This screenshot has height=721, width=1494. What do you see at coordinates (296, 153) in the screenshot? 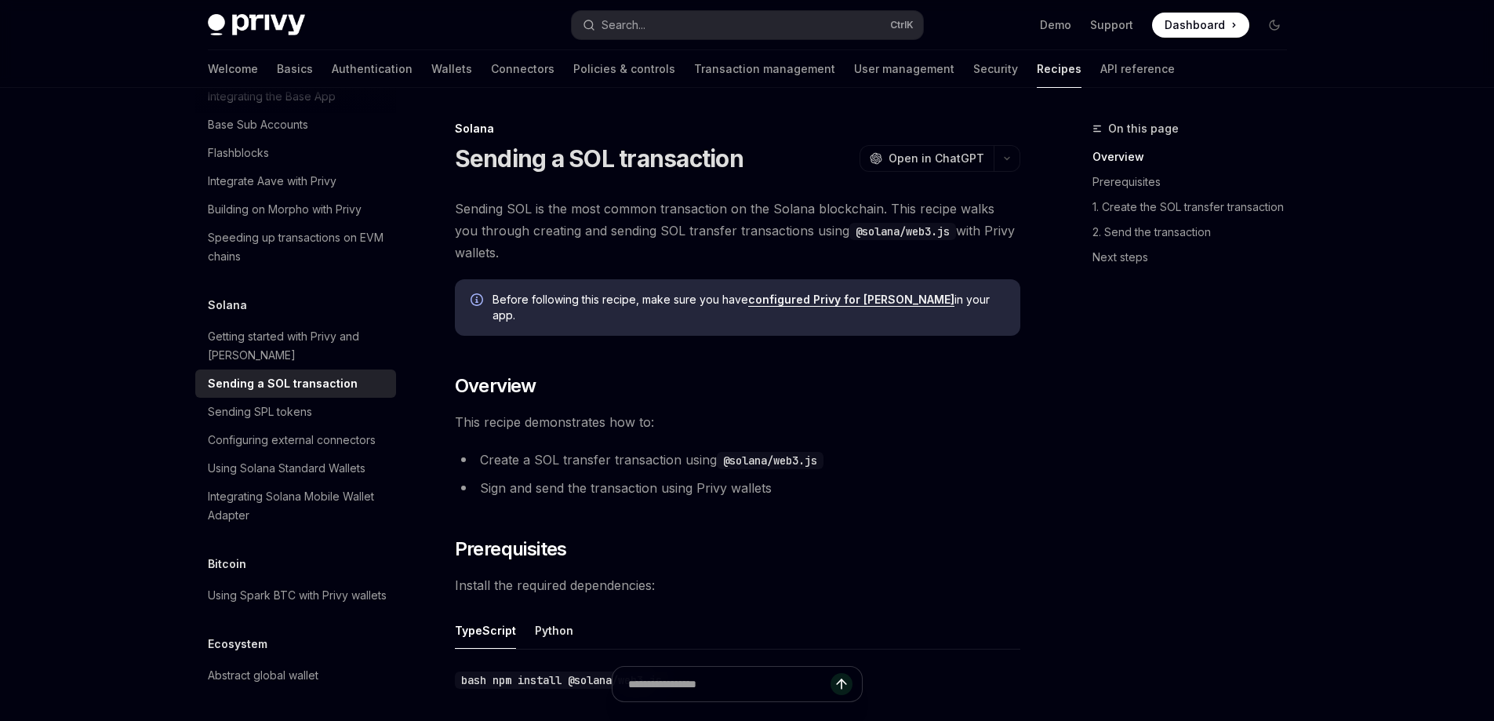
I see `a: Flashblocks` at bounding box center [296, 153].